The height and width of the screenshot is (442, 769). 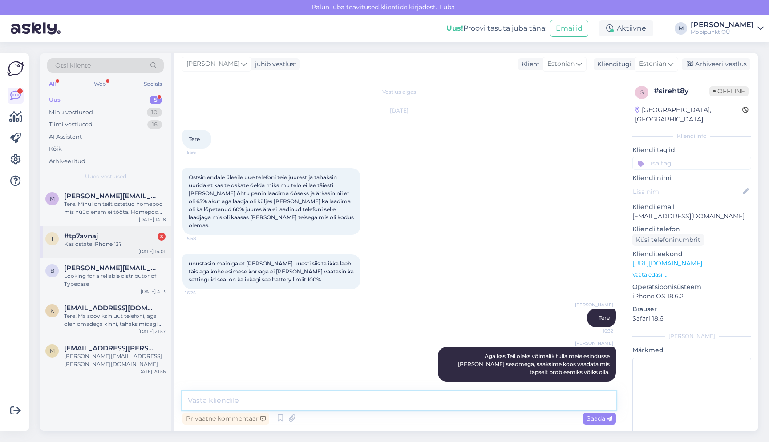 What do you see at coordinates (52, 84) in the screenshot?
I see `div: All` at bounding box center [52, 84].